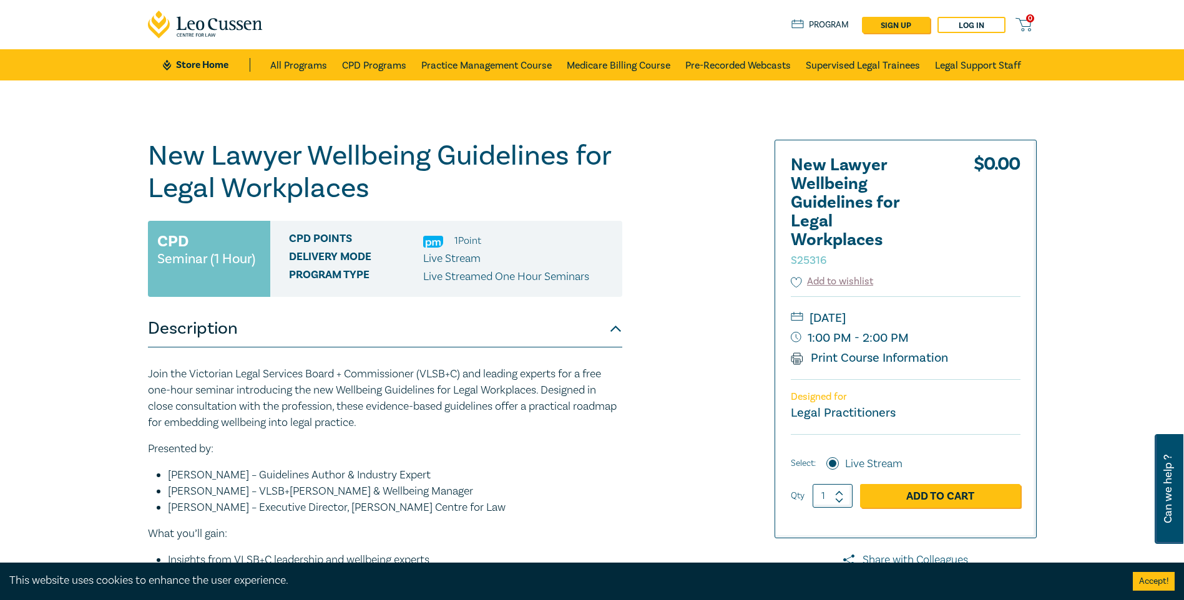  What do you see at coordinates (978, 65) in the screenshot?
I see `a: Legal Support Staff` at bounding box center [978, 65].